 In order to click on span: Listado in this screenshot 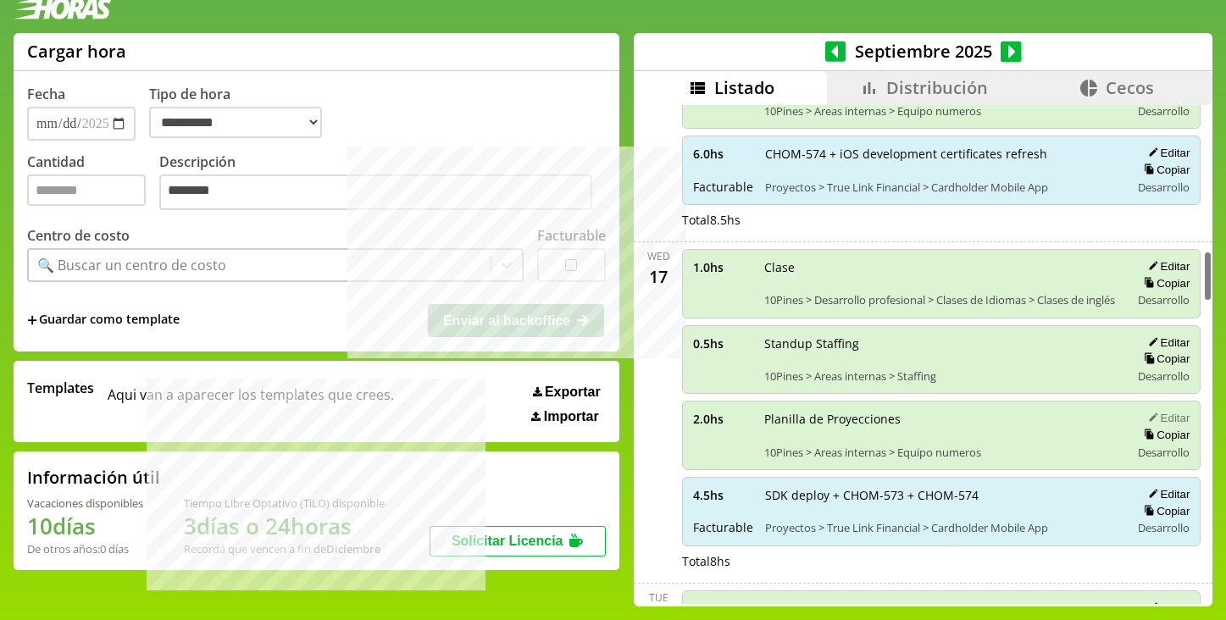, I will do `click(744, 87)`.